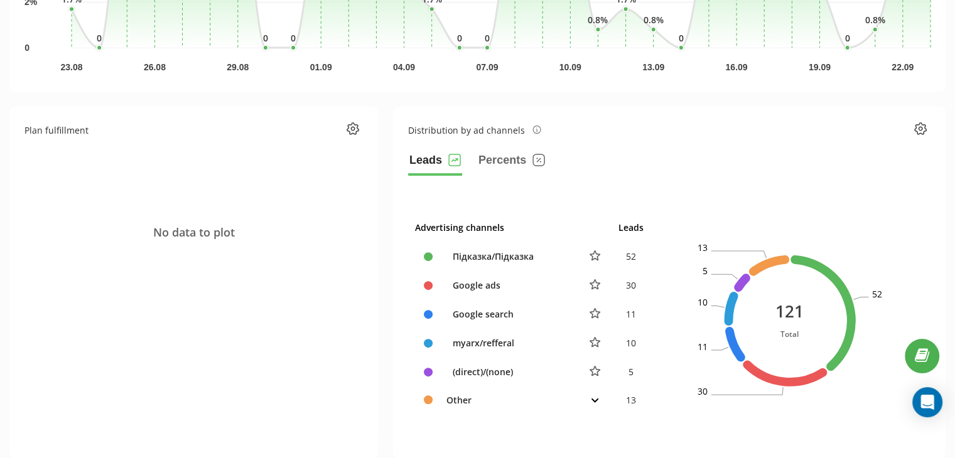  What do you see at coordinates (631, 257) in the screenshot?
I see `td: 52` at bounding box center [631, 257].